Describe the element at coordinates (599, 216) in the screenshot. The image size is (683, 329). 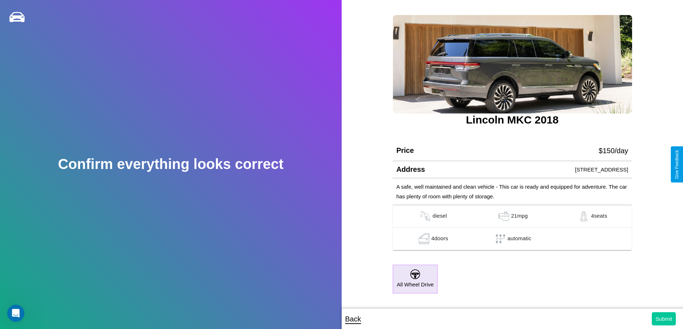
I see `p: 4 seats` at that location.